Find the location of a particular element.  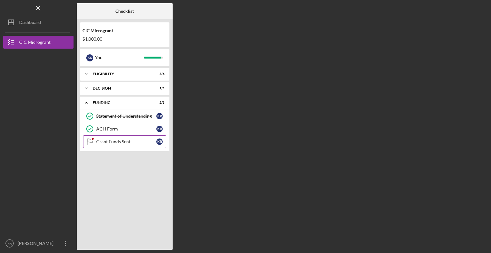

div: 2 / 3 is located at coordinates (159, 103).